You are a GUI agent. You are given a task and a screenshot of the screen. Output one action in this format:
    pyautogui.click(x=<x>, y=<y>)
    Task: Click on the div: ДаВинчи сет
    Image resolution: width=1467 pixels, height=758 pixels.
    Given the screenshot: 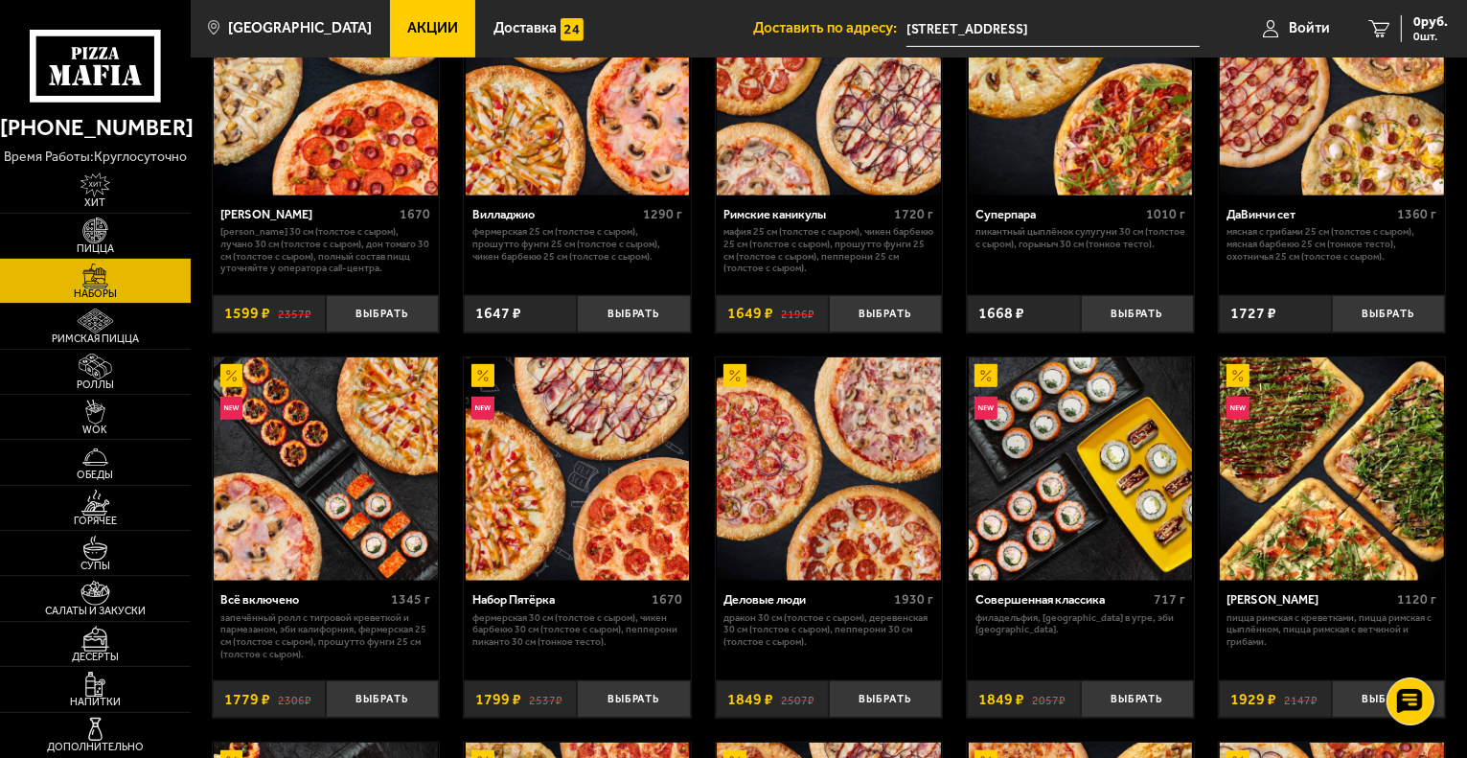 What is the action you would take?
    pyautogui.click(x=1309, y=214)
    